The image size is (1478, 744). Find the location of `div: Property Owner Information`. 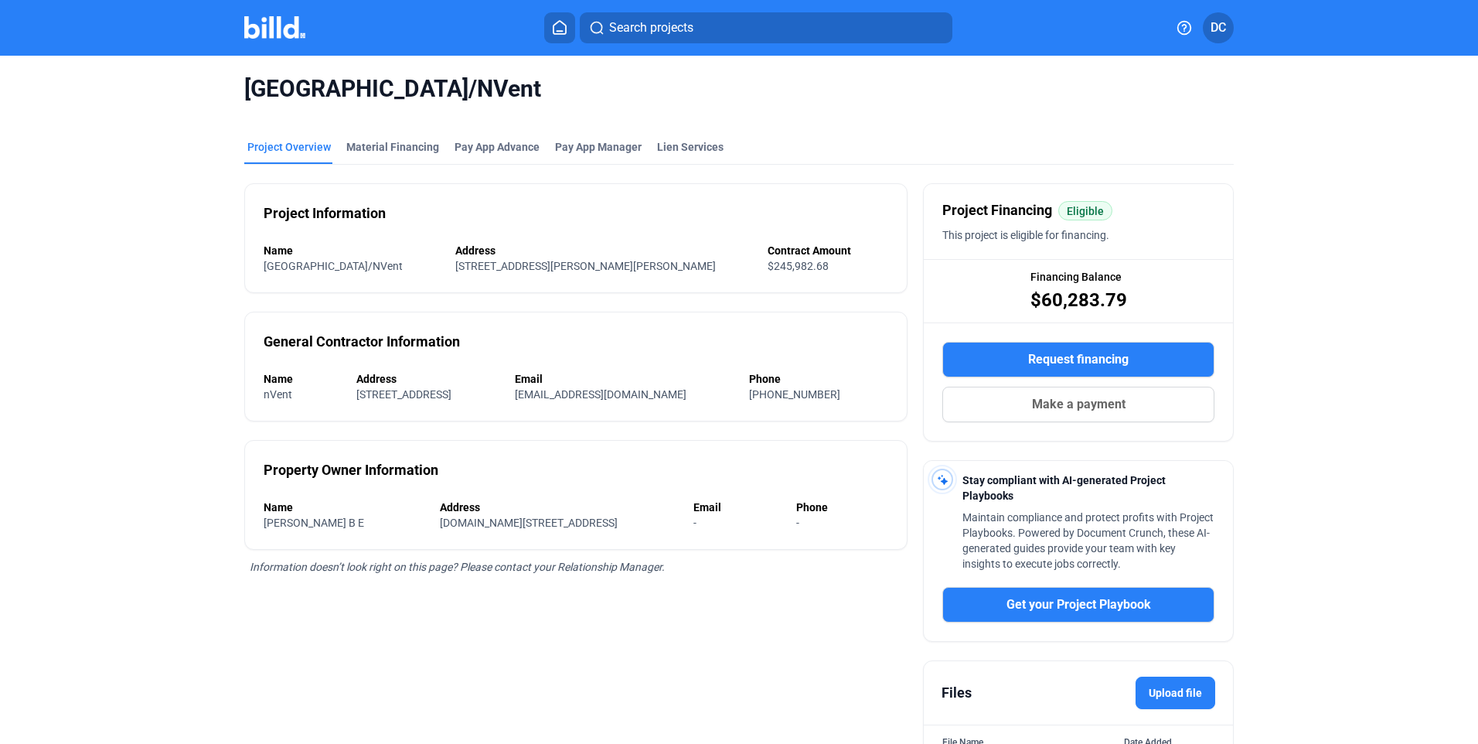

div: Property Owner Information is located at coordinates (351, 470).